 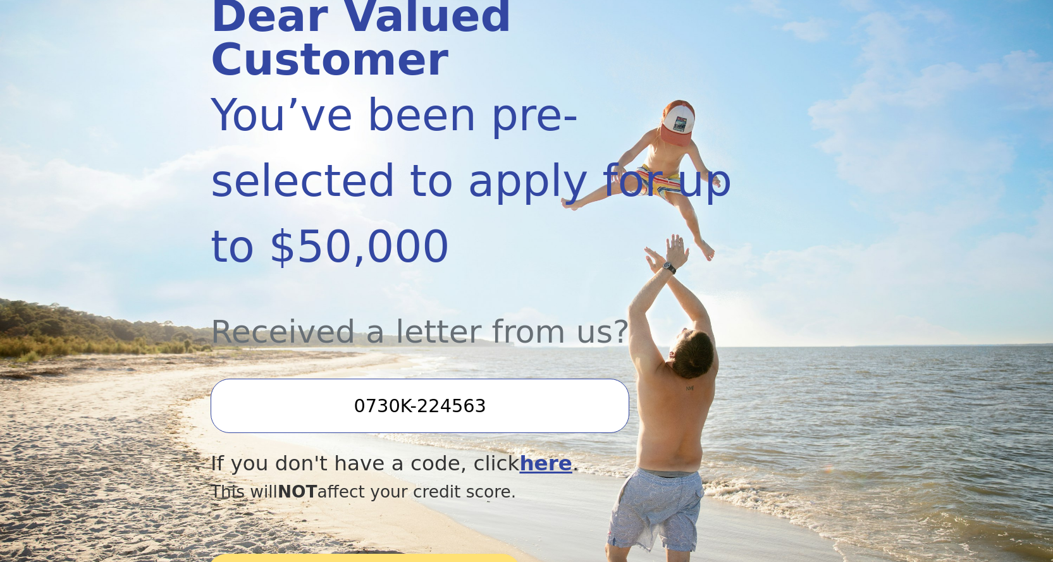 I want to click on a: here, so click(x=546, y=464).